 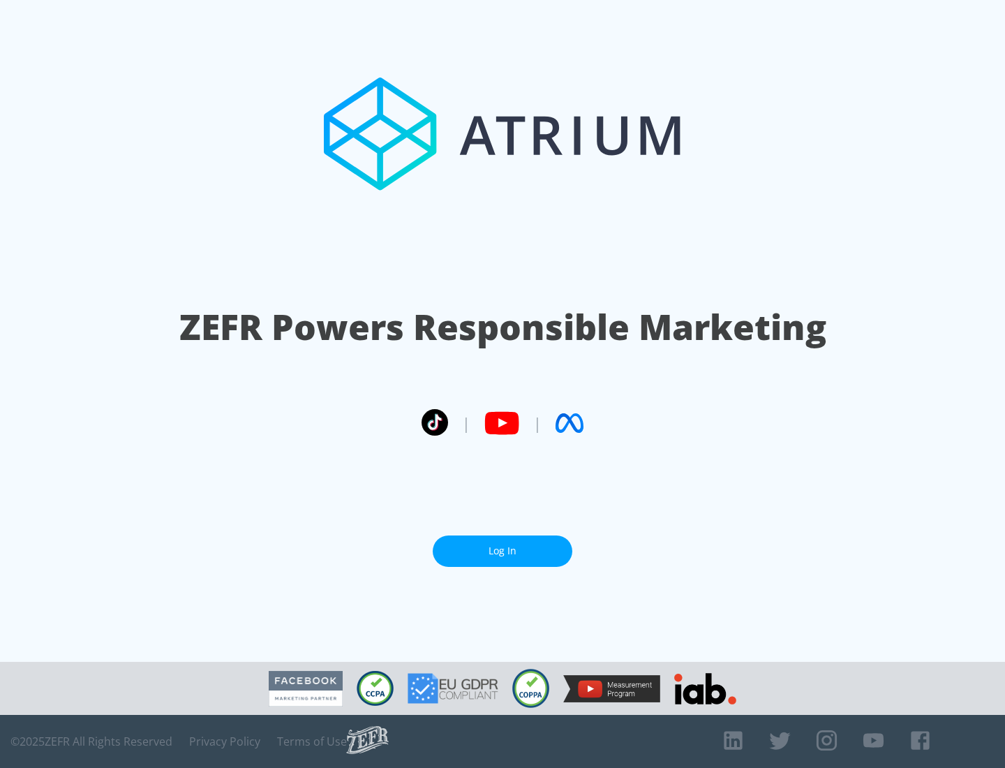 What do you see at coordinates (312, 741) in the screenshot?
I see `a: Terms of Use` at bounding box center [312, 741].